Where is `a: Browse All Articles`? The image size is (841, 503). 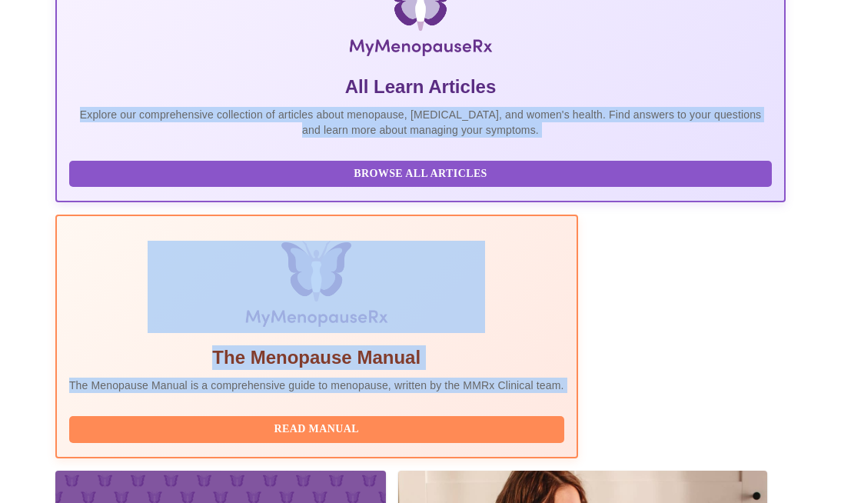
a: Browse All Articles is located at coordinates (422, 172).